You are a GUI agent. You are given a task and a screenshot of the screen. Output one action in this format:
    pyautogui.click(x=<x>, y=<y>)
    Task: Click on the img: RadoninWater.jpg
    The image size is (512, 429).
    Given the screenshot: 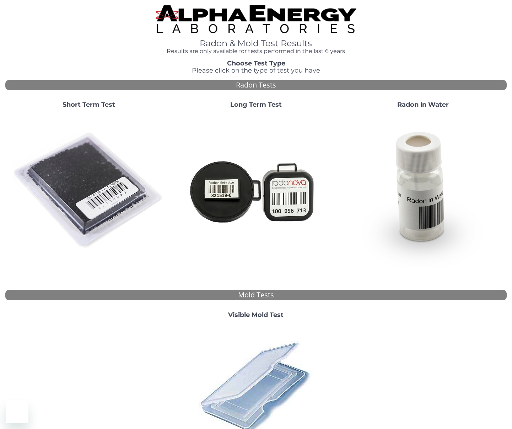 What is the action you would take?
    pyautogui.click(x=423, y=190)
    